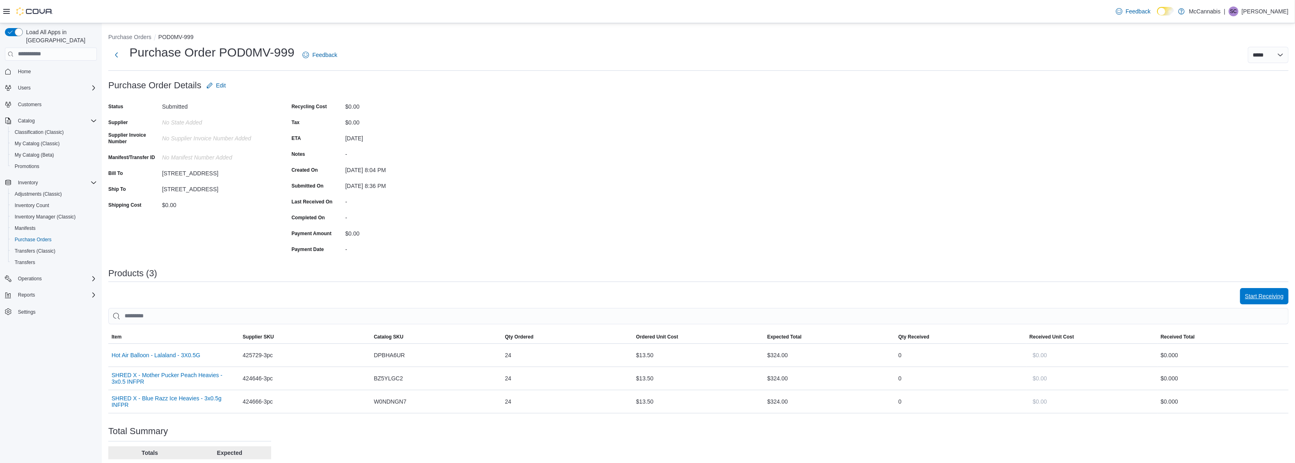 The image size is (1295, 463). Describe the element at coordinates (54, 251) in the screenshot. I see `button: Transfers (Classic)` at that location.